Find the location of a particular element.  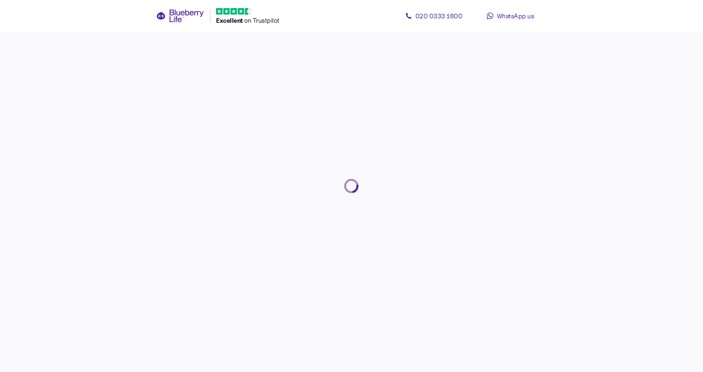

span: on Trustpilot is located at coordinates (262, 20).